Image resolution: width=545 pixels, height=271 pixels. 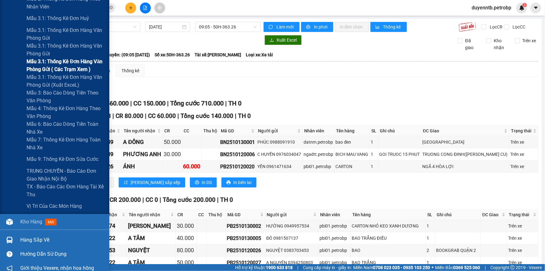 I want to click on span: Mẫu 4: Thống kê đơn hàng theo văn phòng, so click(x=66, y=112).